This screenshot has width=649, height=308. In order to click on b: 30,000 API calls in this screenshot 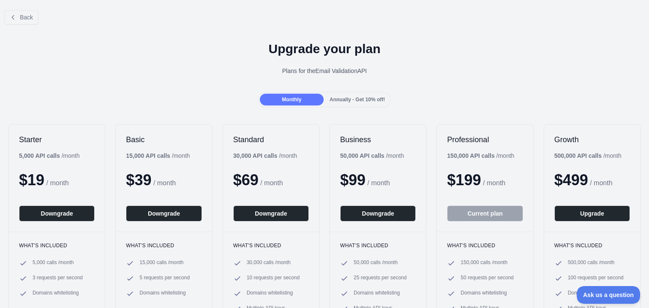, I will do `click(255, 156)`.